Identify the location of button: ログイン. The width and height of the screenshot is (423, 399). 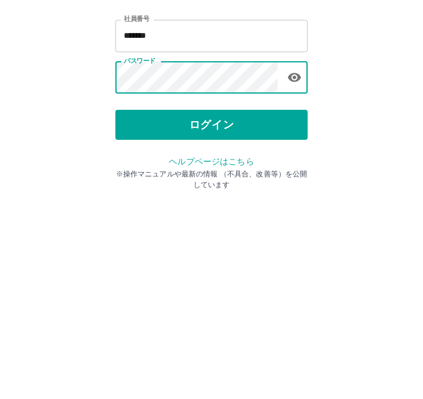
(211, 223).